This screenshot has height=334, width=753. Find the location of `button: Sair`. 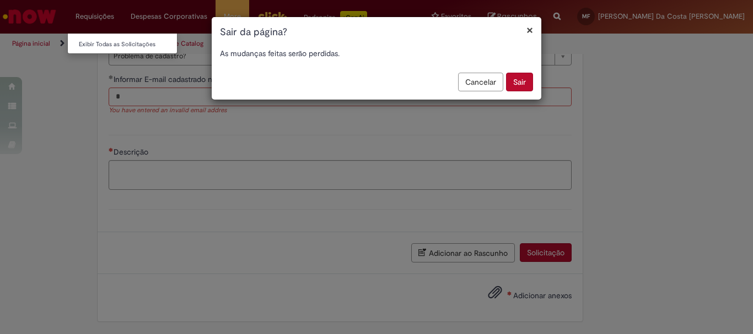

button: Sair is located at coordinates (519, 82).